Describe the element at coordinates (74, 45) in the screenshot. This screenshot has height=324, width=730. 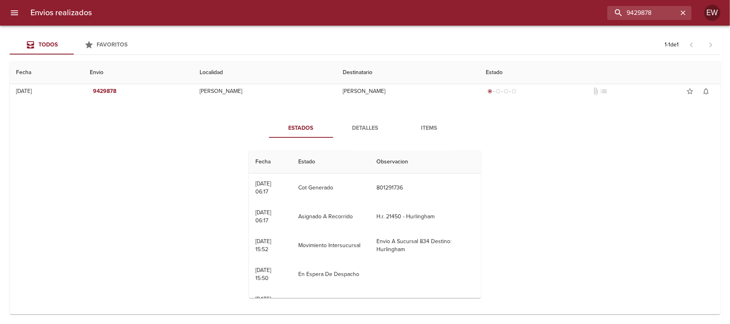
I see `div: Tabs Envios` at that location.